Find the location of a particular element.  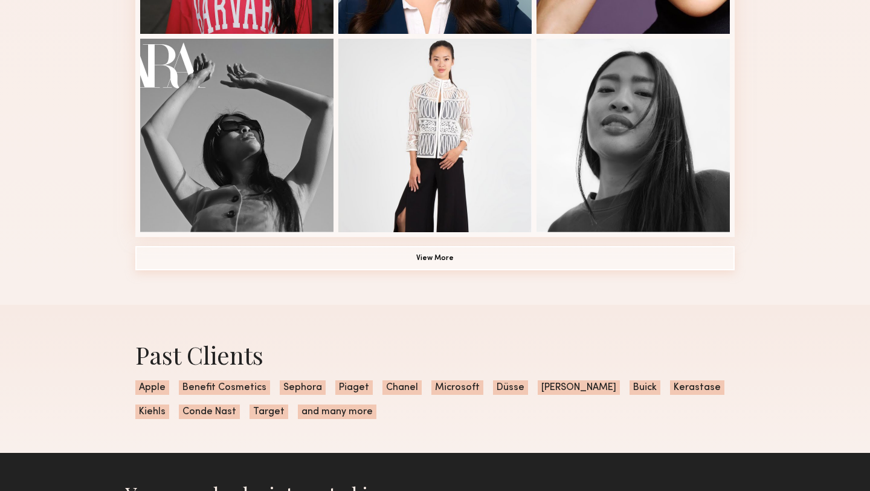

span: Apple is located at coordinates (152, 387).